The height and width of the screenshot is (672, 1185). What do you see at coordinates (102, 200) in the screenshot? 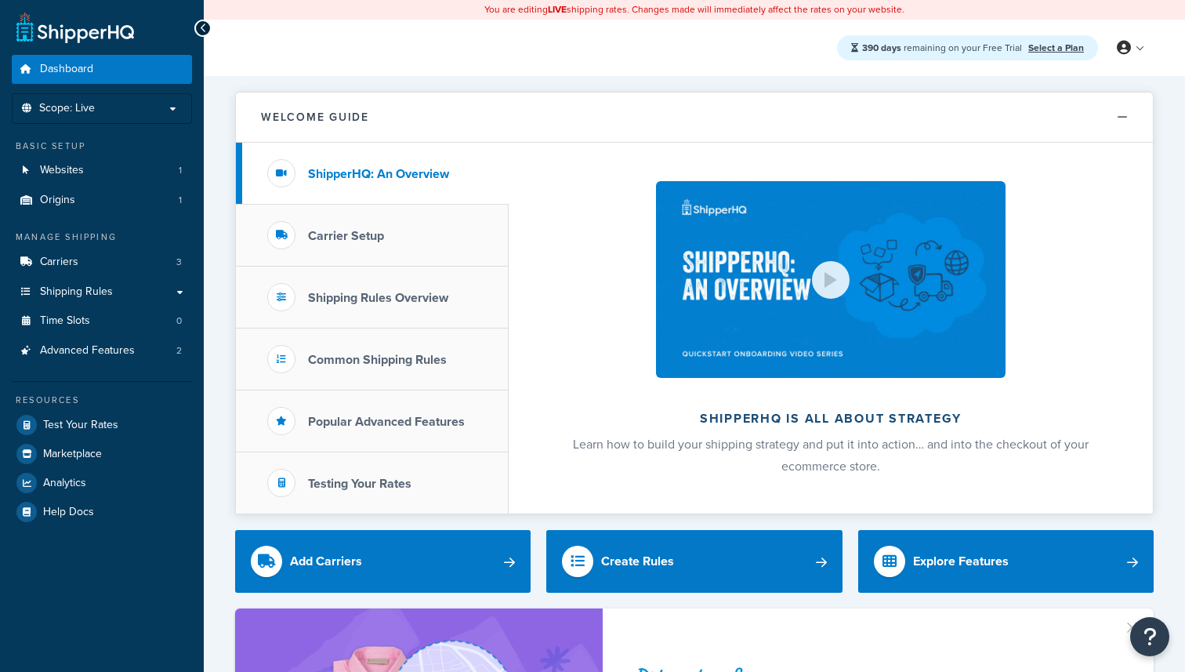
I see `li: Origins` at bounding box center [102, 200].